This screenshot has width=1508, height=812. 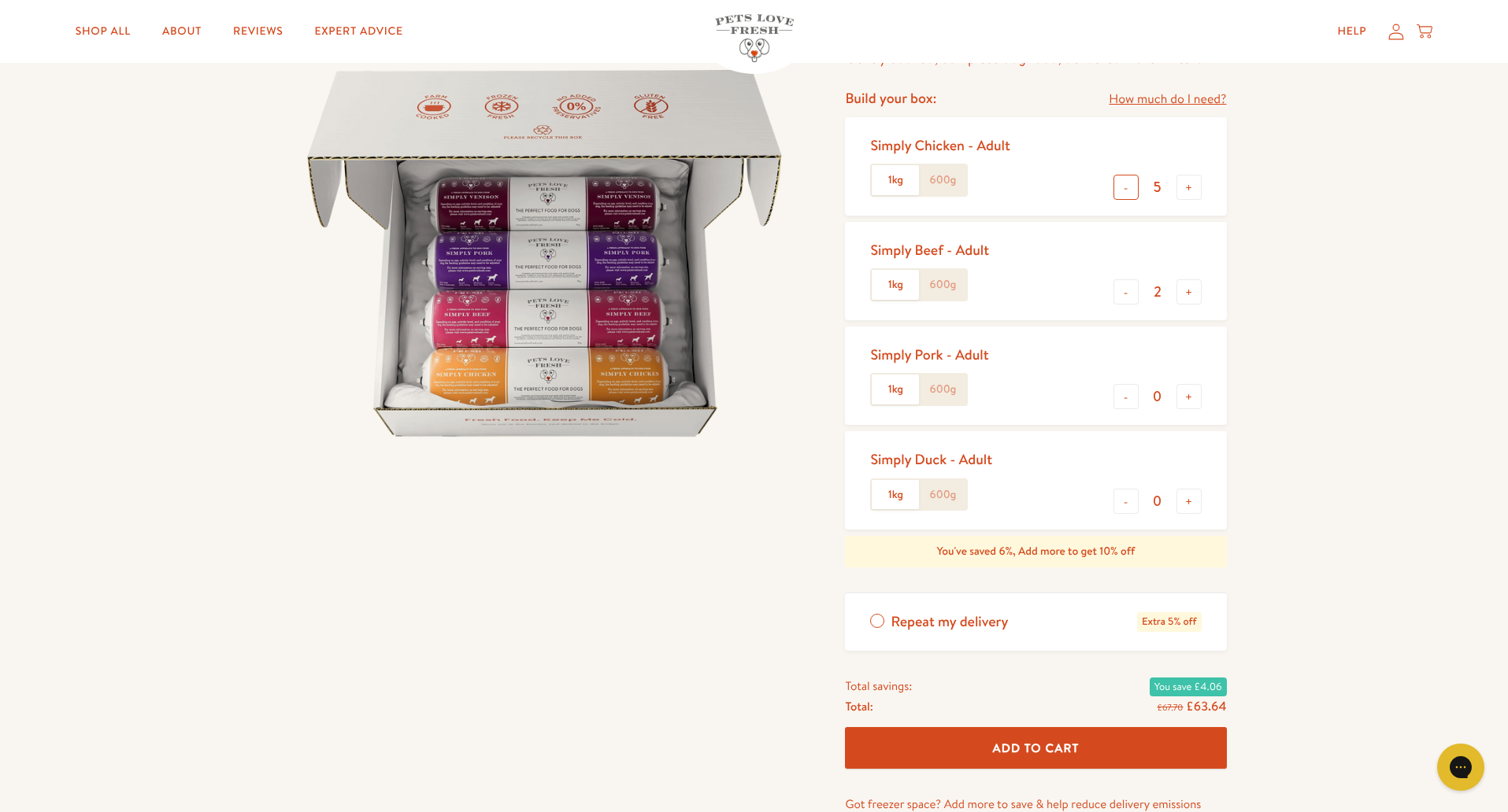 I want to click on a: Shop All, so click(x=103, y=32).